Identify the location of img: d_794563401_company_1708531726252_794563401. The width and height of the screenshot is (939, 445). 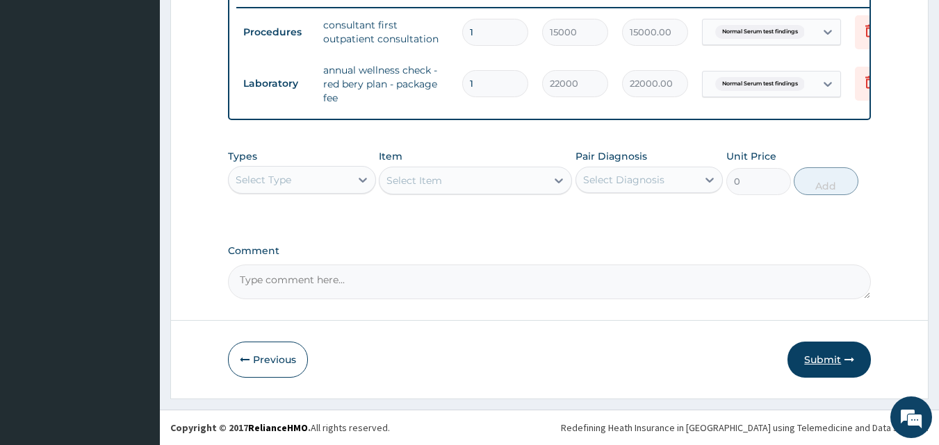
(41, 87).